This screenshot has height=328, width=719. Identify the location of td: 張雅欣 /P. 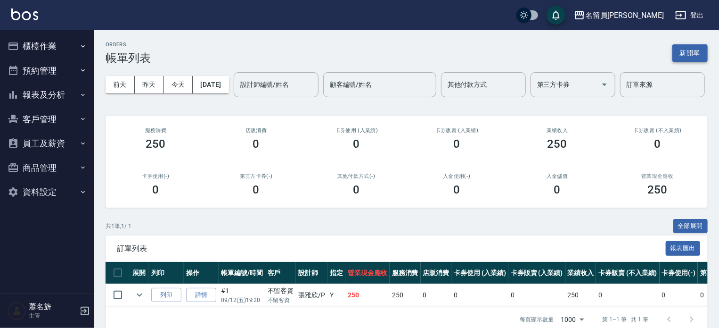
(312, 295).